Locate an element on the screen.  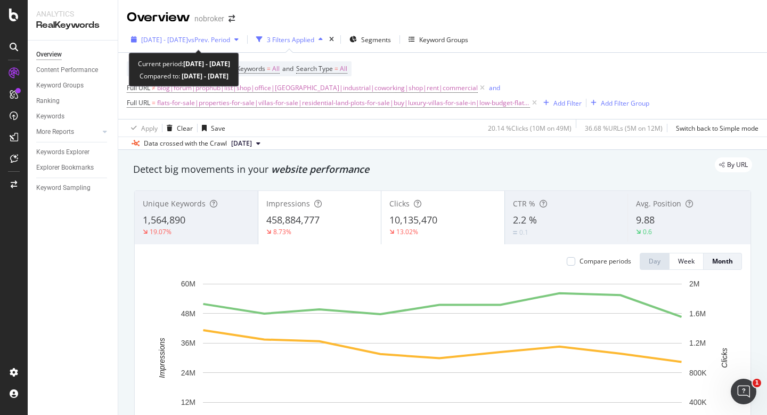
text: 60M is located at coordinates (188, 283).